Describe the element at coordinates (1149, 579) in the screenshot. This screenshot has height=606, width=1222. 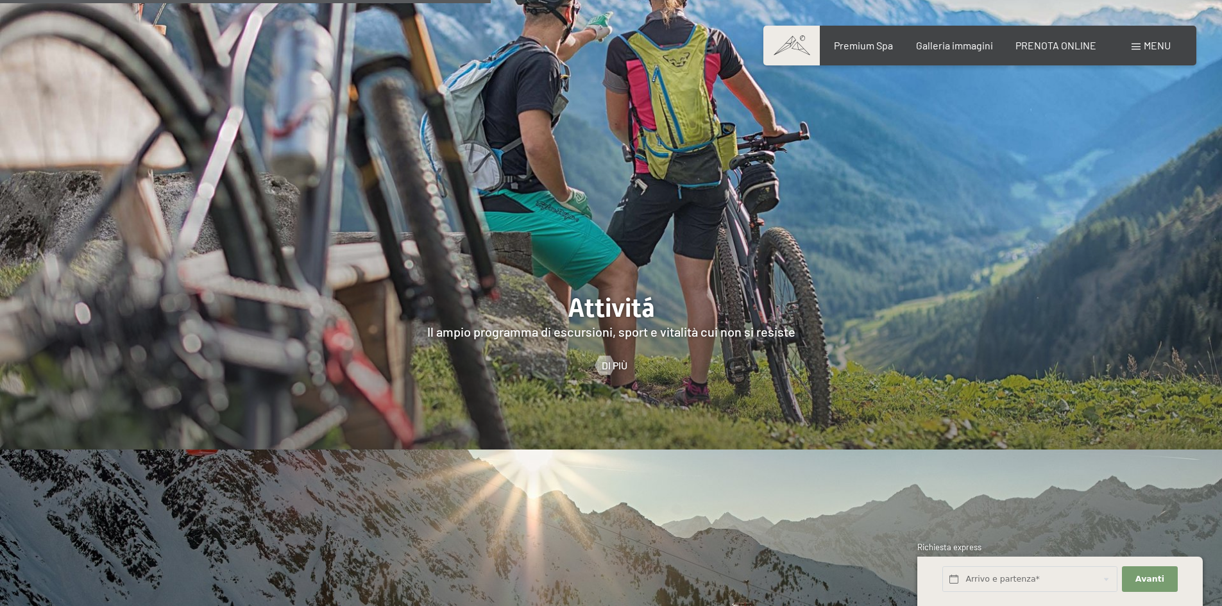
I see `button: Avanti` at that location.